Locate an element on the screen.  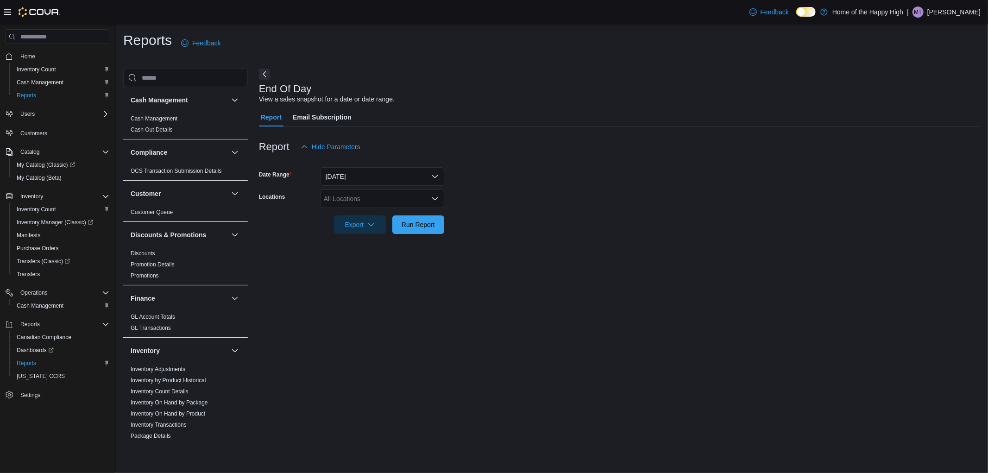
span: Report is located at coordinates (271, 117).